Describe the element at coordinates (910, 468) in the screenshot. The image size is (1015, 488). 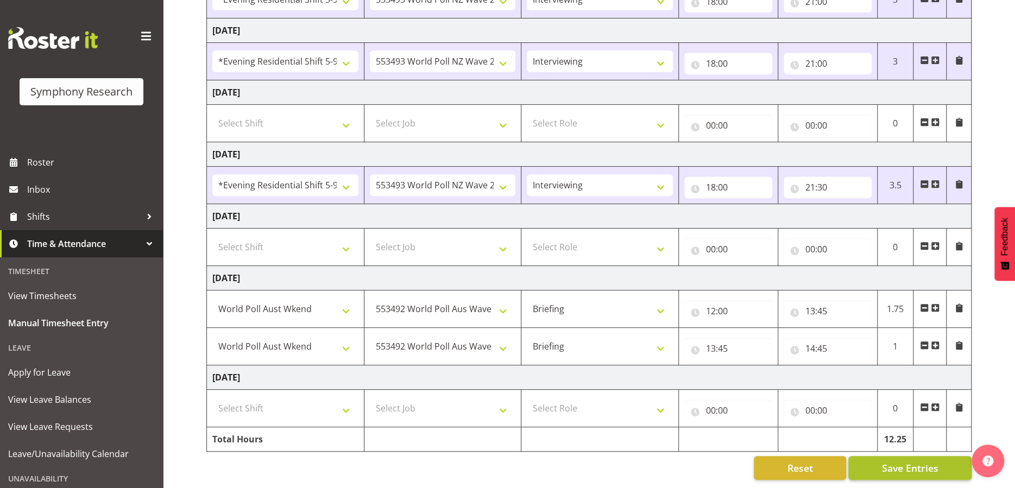
I see `span: Save Entries` at that location.